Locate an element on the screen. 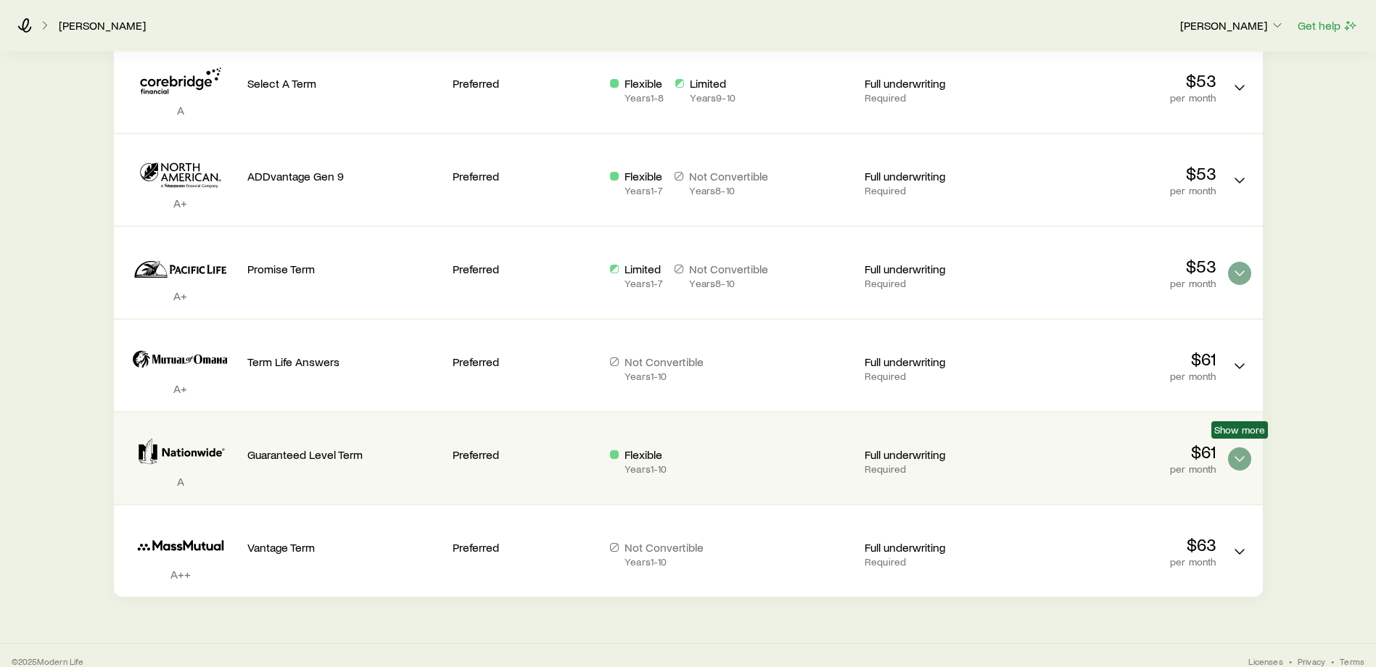 The image size is (1376, 667). p: A++ is located at coordinates (181, 575).